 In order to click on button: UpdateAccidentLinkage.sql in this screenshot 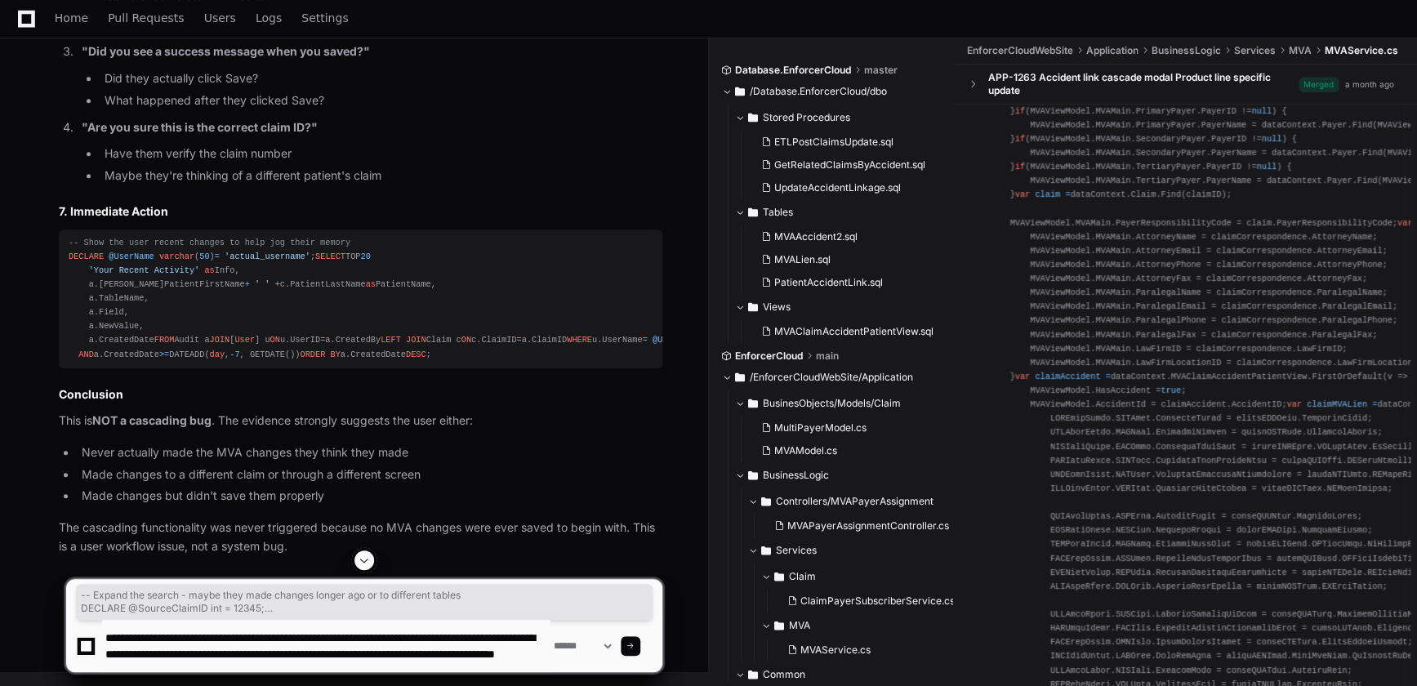, I will do `click(844, 188)`.